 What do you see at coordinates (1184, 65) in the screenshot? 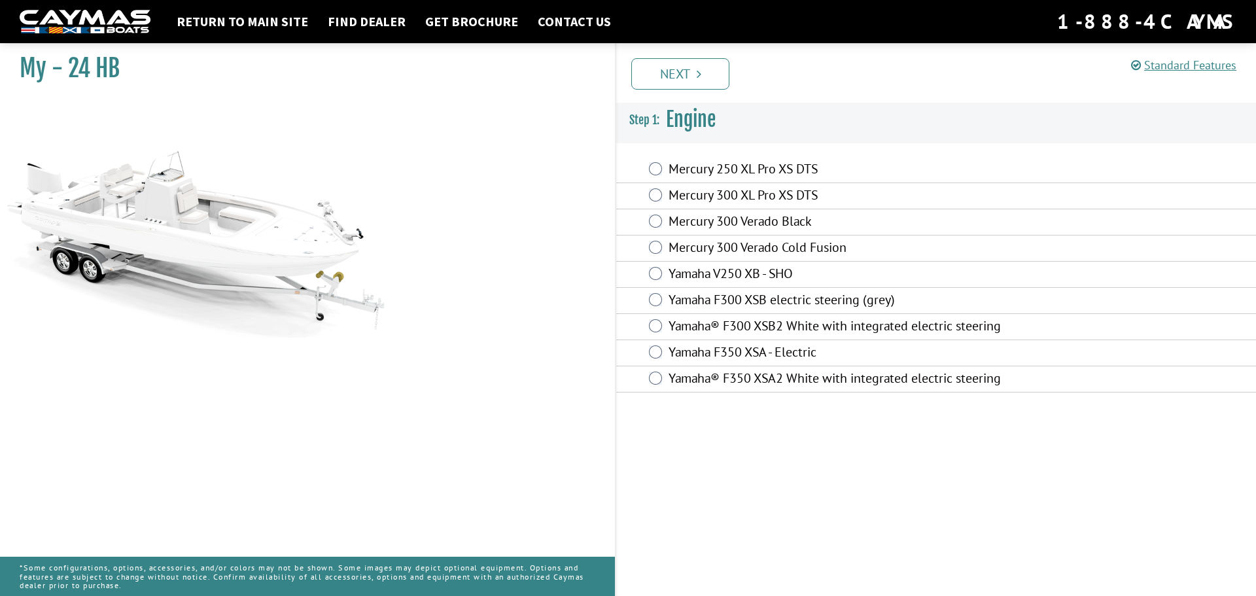
I see `a: Standard Features` at bounding box center [1184, 65].